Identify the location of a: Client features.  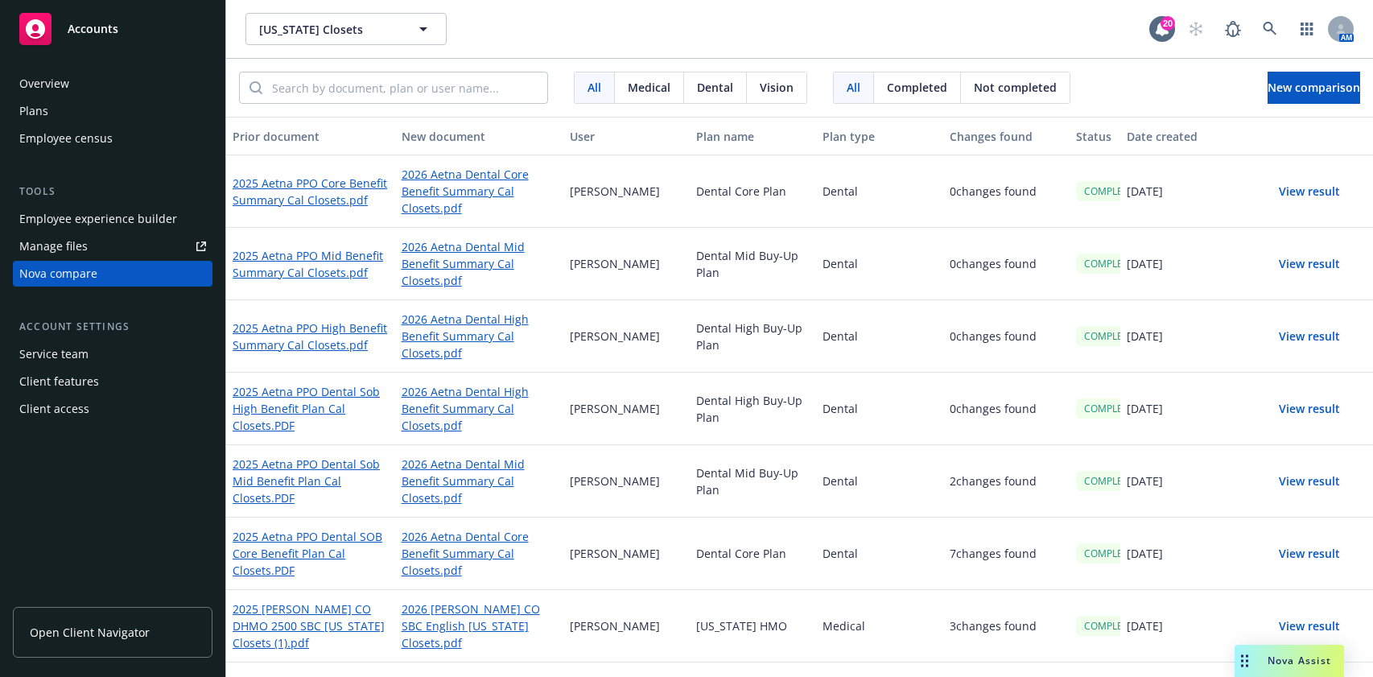
(113, 381).